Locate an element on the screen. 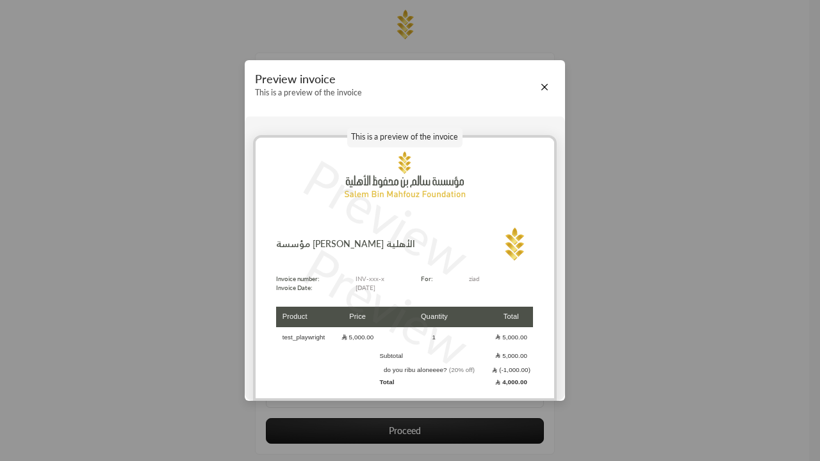 Image resolution: width=820 pixels, height=461 pixels. table: Products is located at coordinates (404, 348).